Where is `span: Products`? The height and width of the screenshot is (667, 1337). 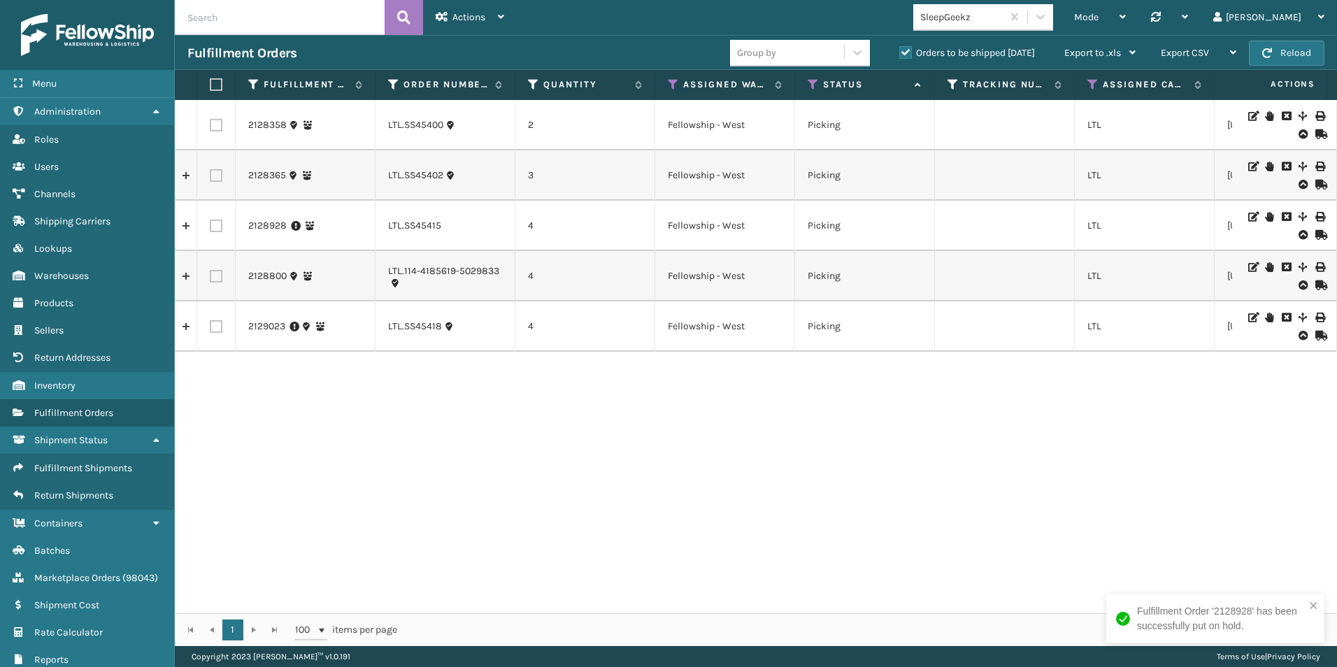 span: Products is located at coordinates (54, 303).